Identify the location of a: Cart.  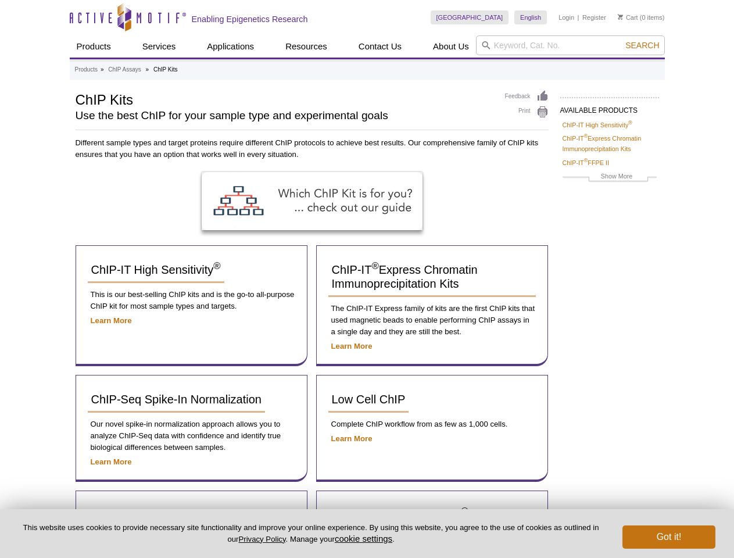
(628, 17).